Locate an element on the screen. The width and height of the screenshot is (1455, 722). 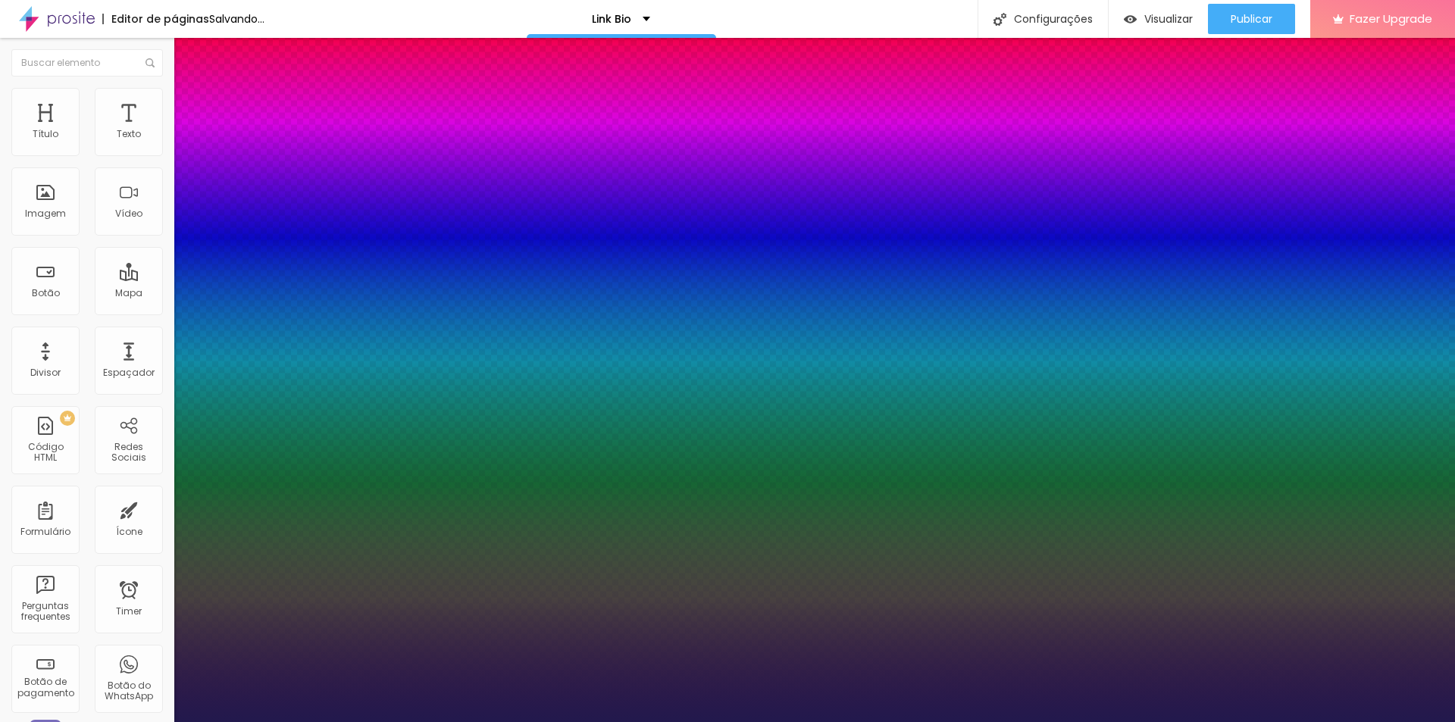
div: Imagem is located at coordinates (45, 214).